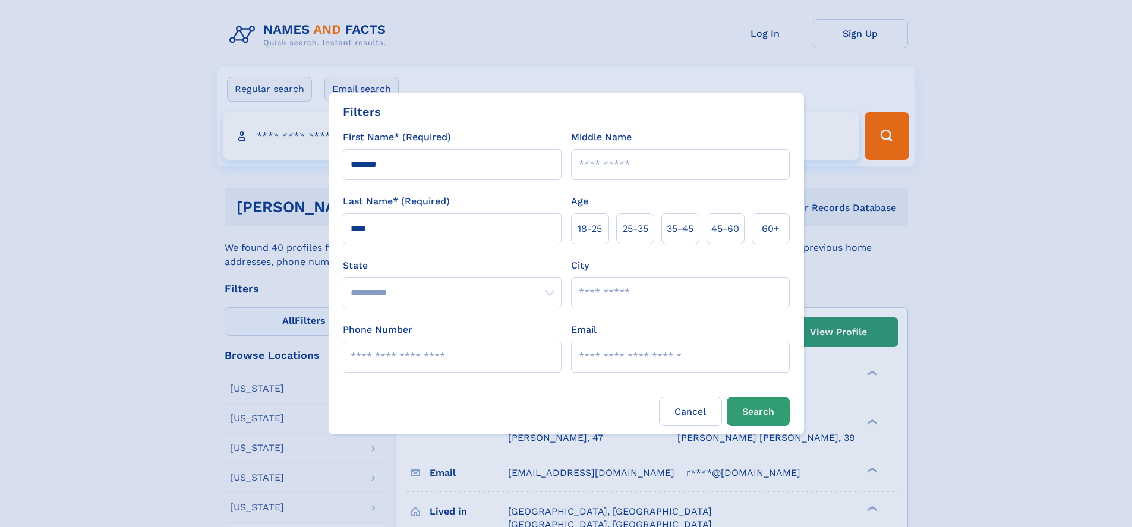  What do you see at coordinates (771, 229) in the screenshot?
I see `span: 60+` at bounding box center [771, 229].